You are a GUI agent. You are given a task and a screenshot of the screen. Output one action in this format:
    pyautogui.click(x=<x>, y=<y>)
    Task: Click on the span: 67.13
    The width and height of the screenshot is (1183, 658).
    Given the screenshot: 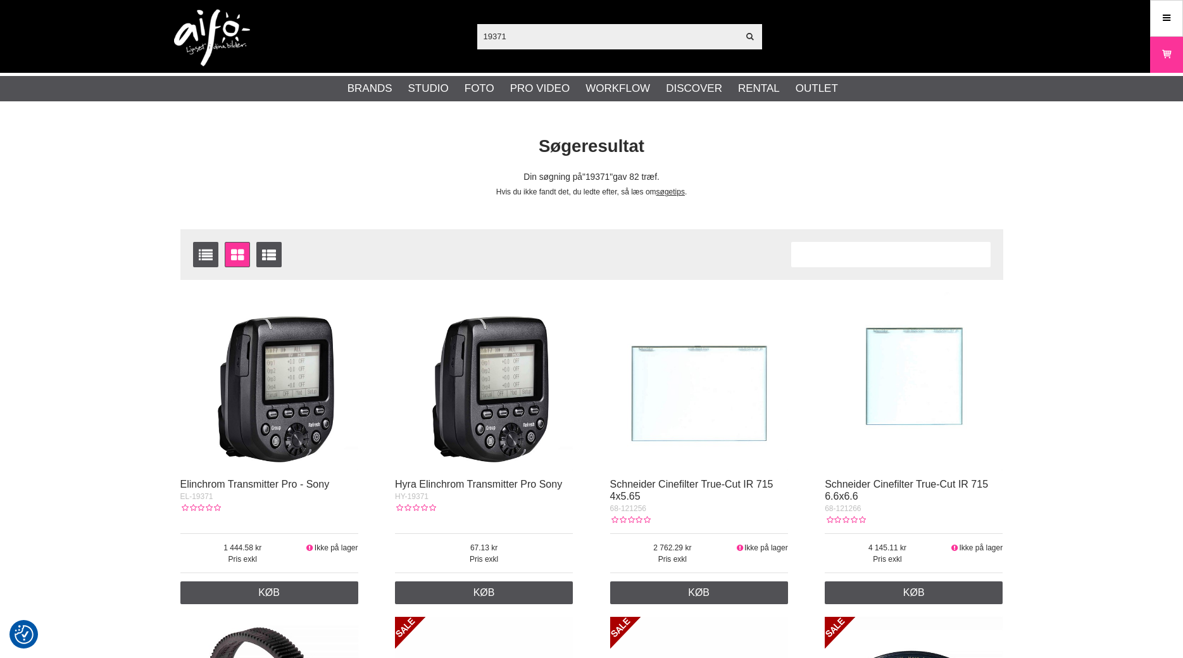 What is the action you would take?
    pyautogui.click(x=484, y=548)
    